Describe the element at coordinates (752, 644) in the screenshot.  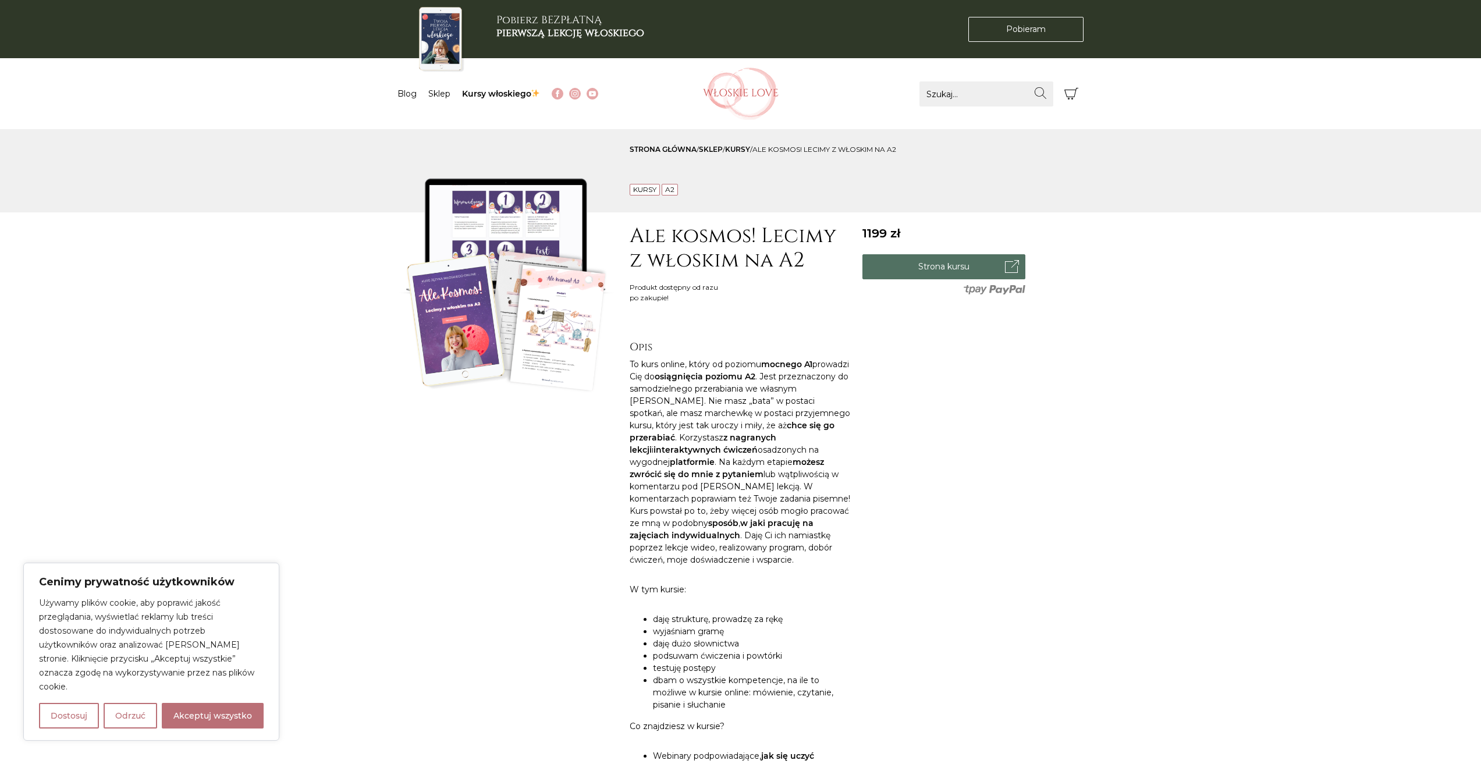
I see `li: daję dużo słownictwa` at that location.